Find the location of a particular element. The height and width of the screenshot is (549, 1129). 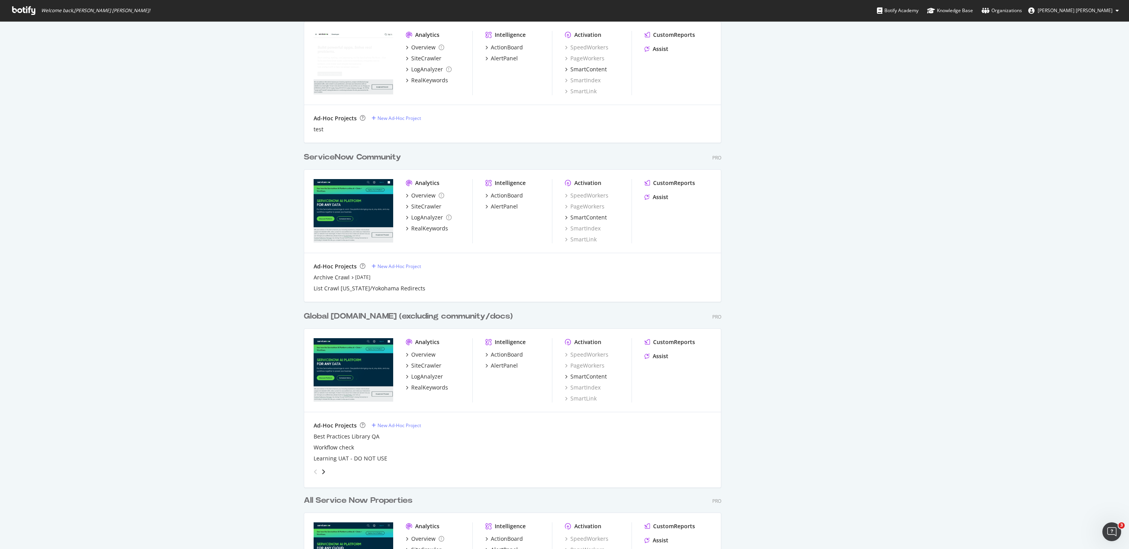

a: Learning UAT - DO NOT USE is located at coordinates (350, 458).